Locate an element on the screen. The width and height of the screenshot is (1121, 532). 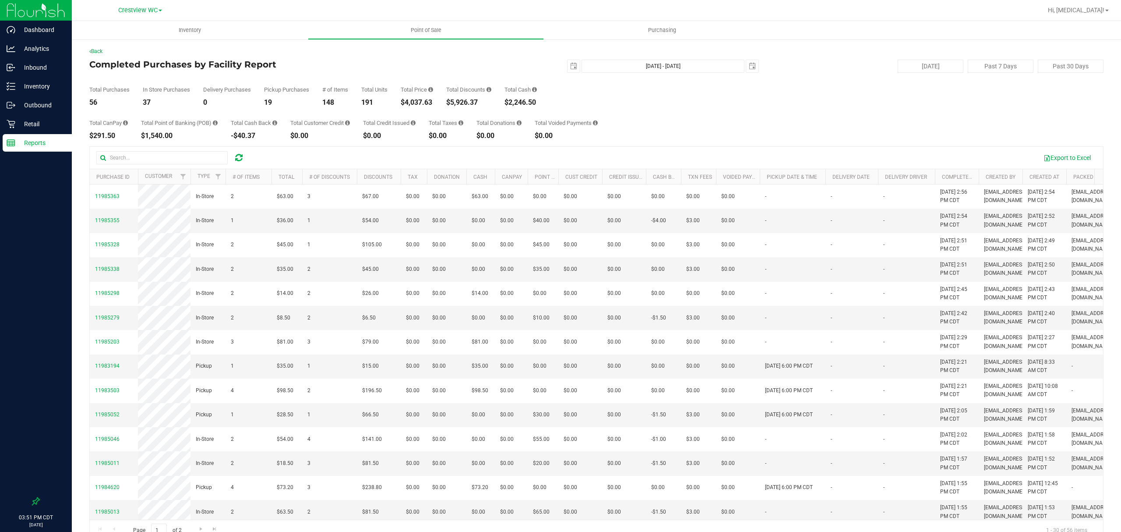
a: Created By is located at coordinates (1000, 177).